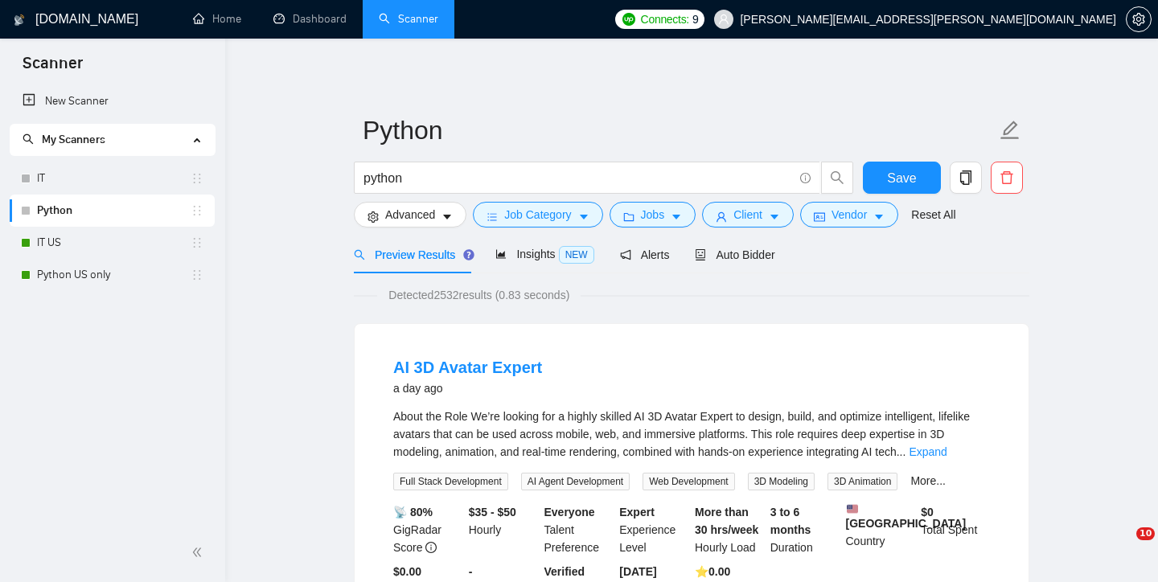 This screenshot has width=1158, height=582. I want to click on button: userClientcaret-down, so click(748, 215).